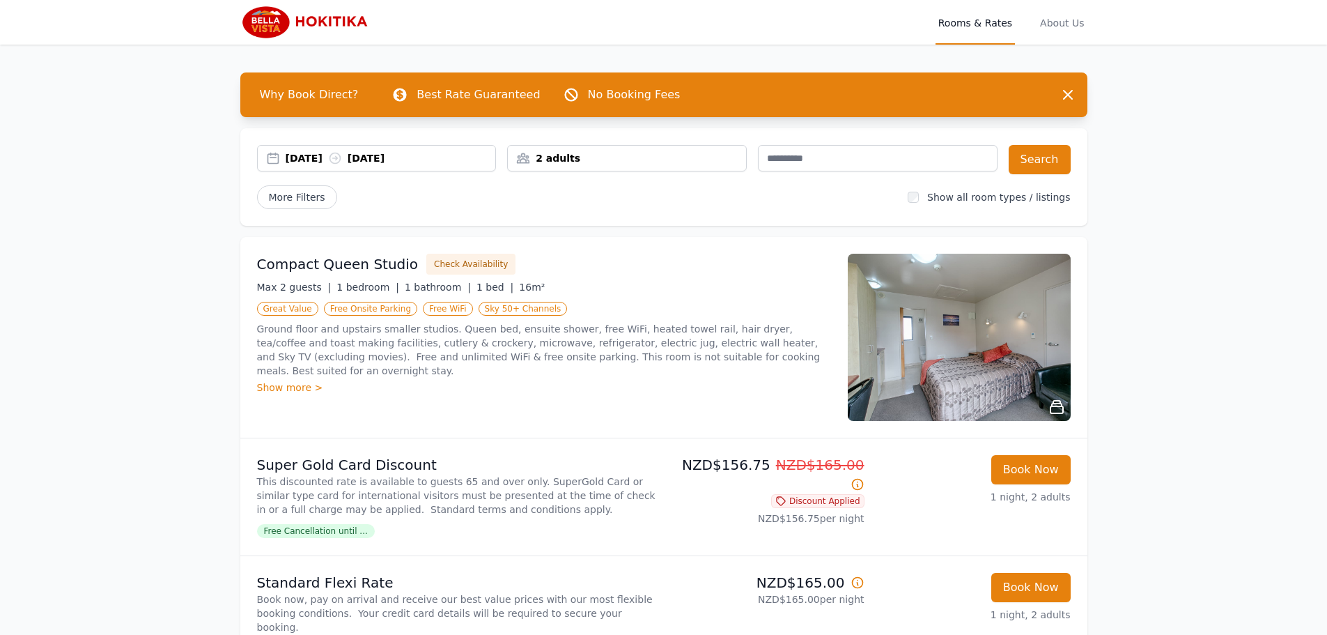 This screenshot has width=1327, height=635. What do you see at coordinates (307, 22) in the screenshot?
I see `img: Bella Vista Hokitika` at bounding box center [307, 22].